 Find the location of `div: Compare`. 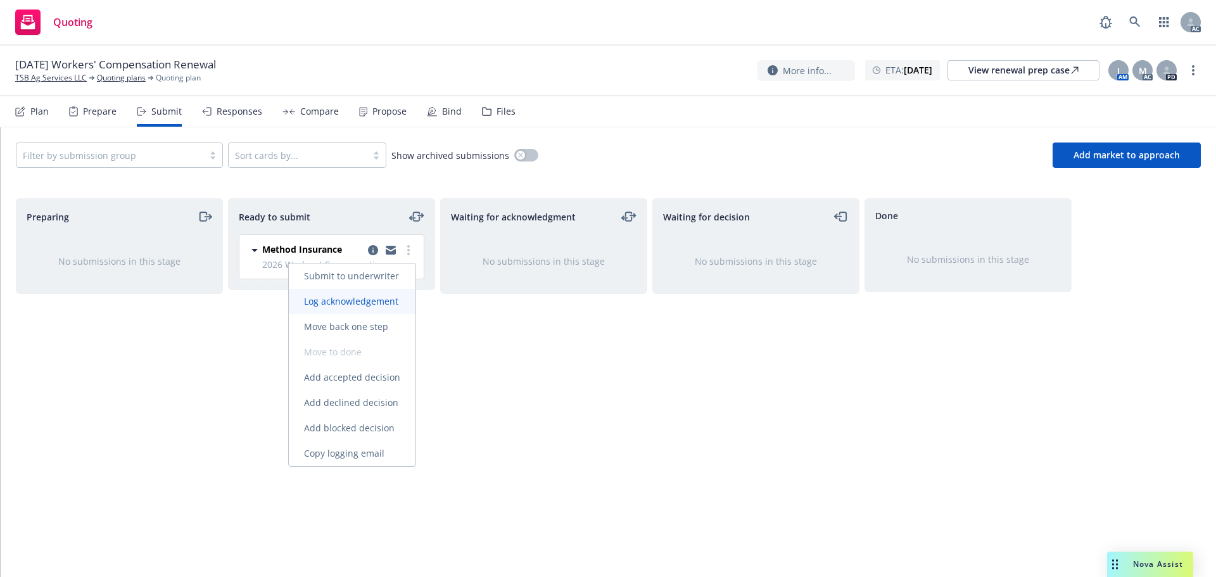

div: Compare is located at coordinates (319, 111).